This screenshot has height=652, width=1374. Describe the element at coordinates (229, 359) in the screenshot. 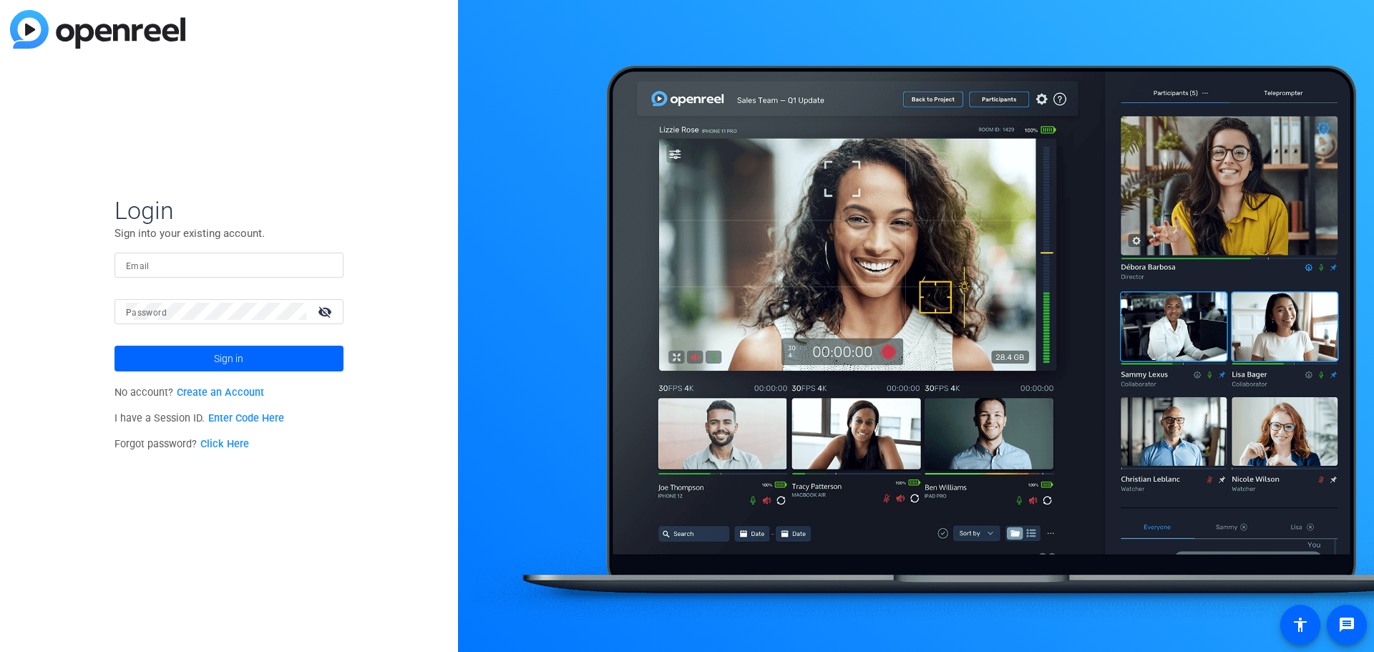

I see `button: Sign in` at that location.